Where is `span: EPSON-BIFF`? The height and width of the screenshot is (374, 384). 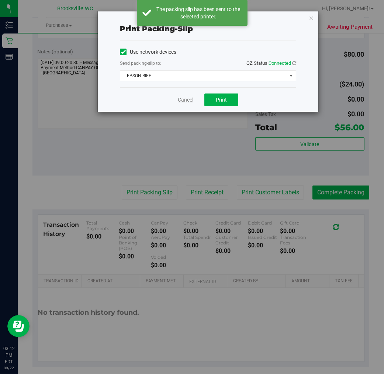 span: EPSON-BIFF is located at coordinates (203, 76).